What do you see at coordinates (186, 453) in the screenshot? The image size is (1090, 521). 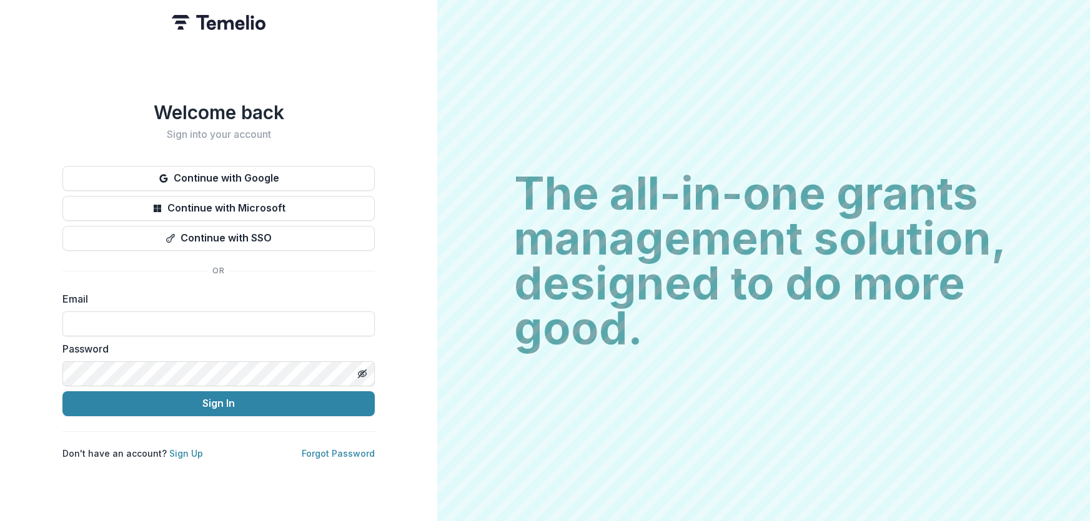 I see `a: Sign Up` at bounding box center [186, 453].